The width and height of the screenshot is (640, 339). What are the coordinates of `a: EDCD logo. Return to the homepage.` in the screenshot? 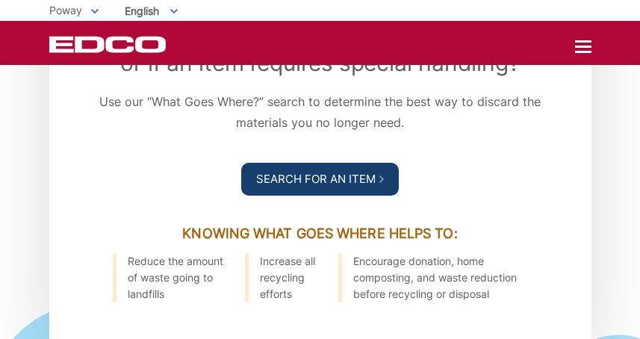 It's located at (108, 44).